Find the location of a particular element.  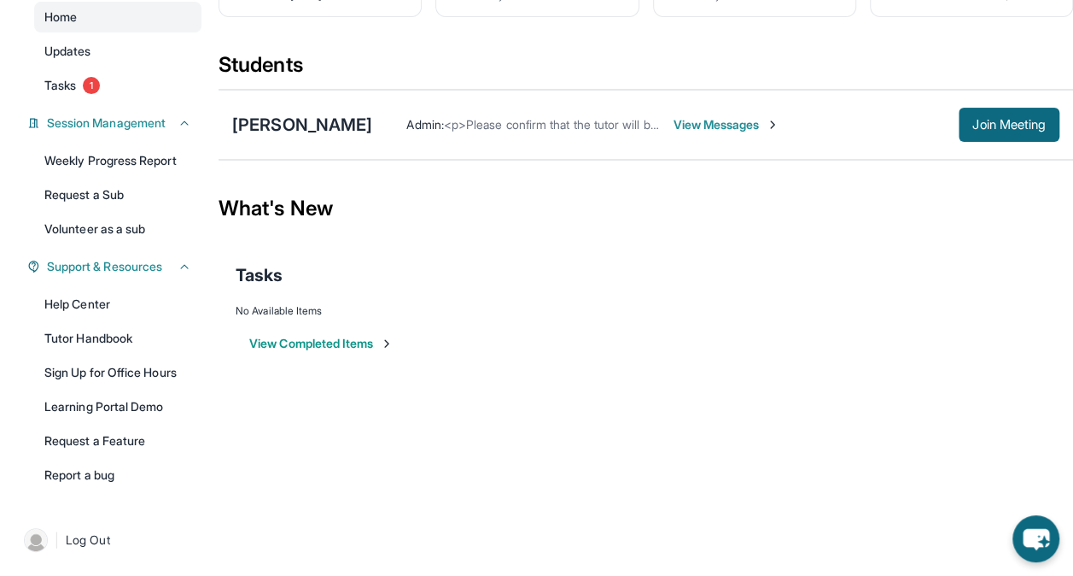

span: Log Out is located at coordinates (88, 540).